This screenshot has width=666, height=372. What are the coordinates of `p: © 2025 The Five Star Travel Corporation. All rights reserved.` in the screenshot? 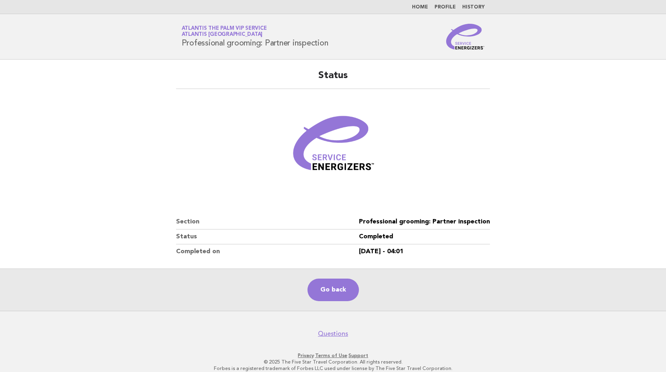 It's located at (333, 361).